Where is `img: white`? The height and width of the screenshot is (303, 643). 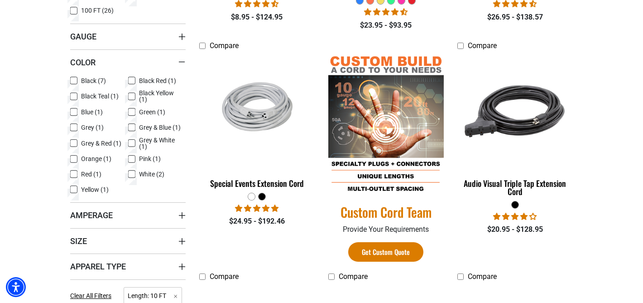
img: white is located at coordinates (257, 111).